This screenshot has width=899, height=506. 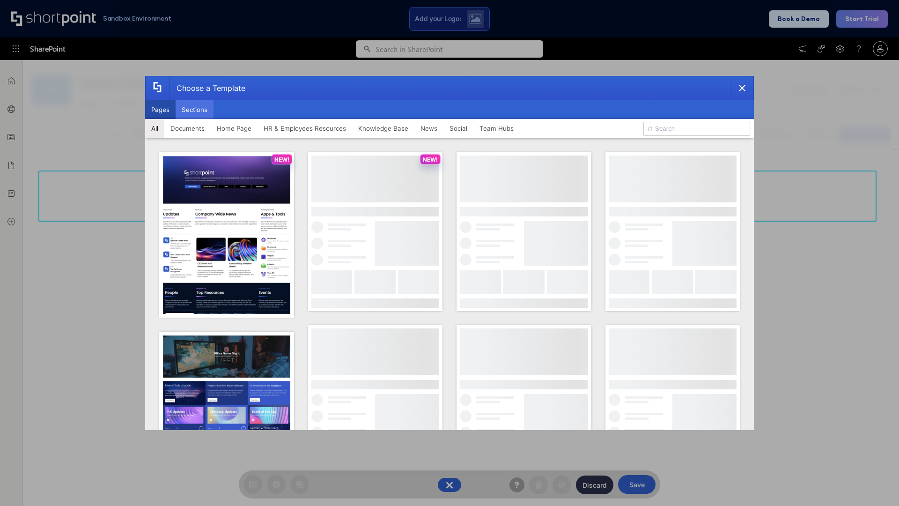 What do you see at coordinates (697, 129) in the screenshot?
I see `input: Search` at bounding box center [697, 129].